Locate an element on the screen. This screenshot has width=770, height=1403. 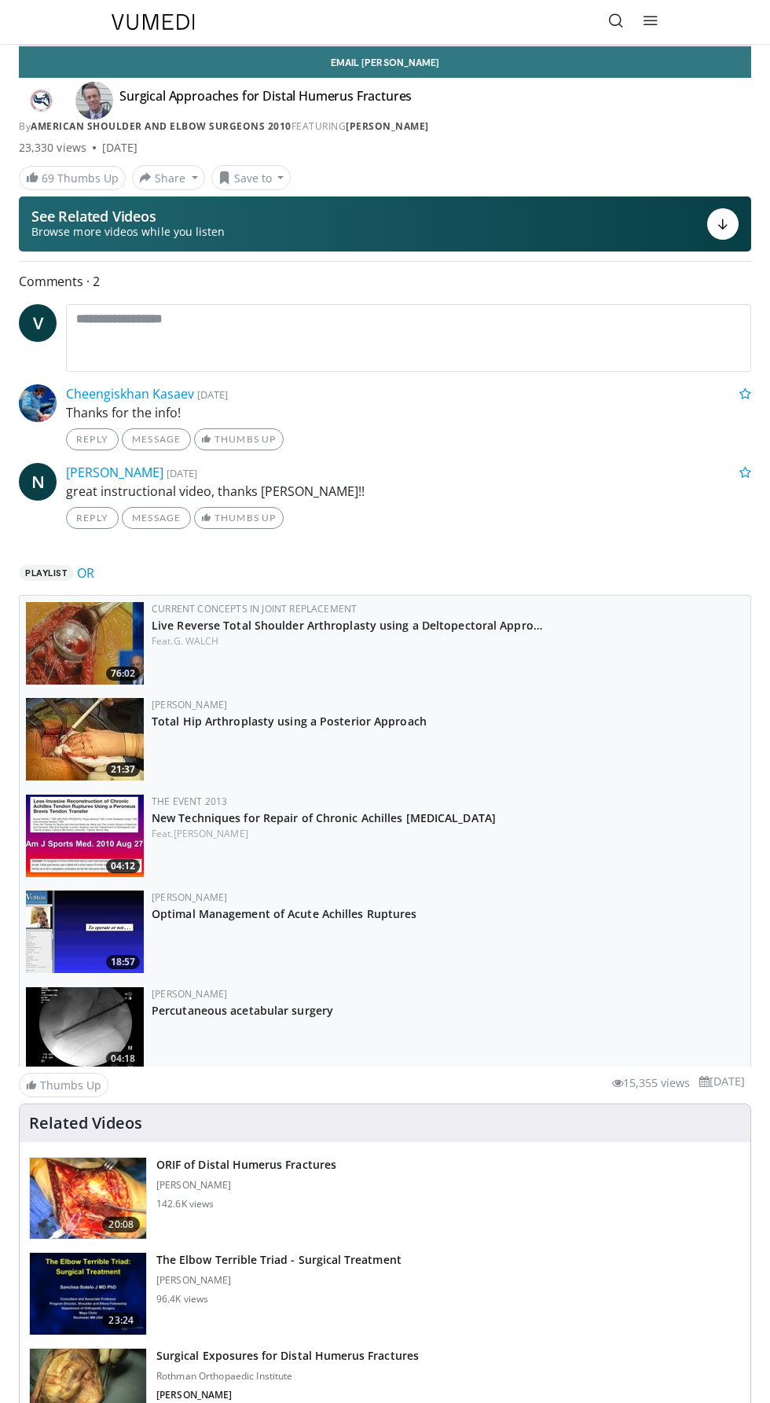
a: Percutaneous acetabular surgery is located at coordinates (242, 1010).